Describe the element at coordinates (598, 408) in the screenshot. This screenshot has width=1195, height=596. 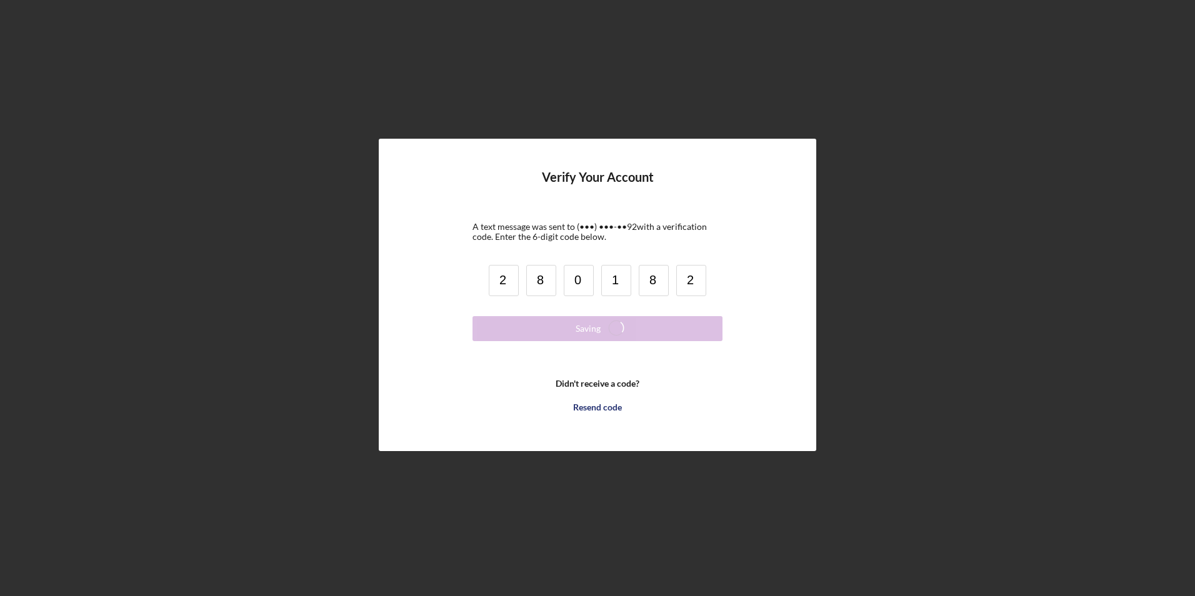
I see `button: Resend code` at that location.